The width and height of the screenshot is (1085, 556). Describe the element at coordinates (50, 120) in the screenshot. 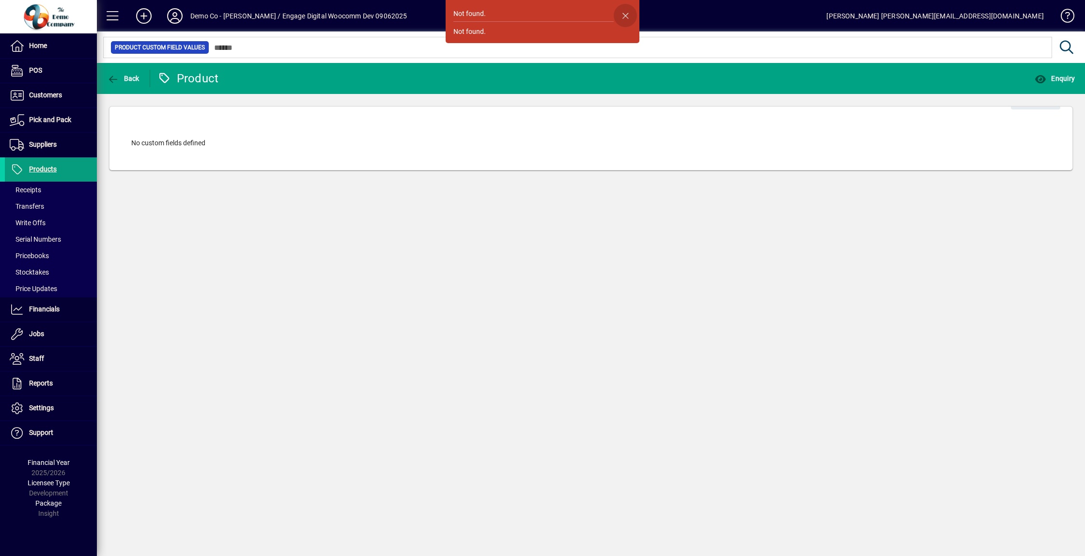

I see `span: Pick and Pack` at that location.